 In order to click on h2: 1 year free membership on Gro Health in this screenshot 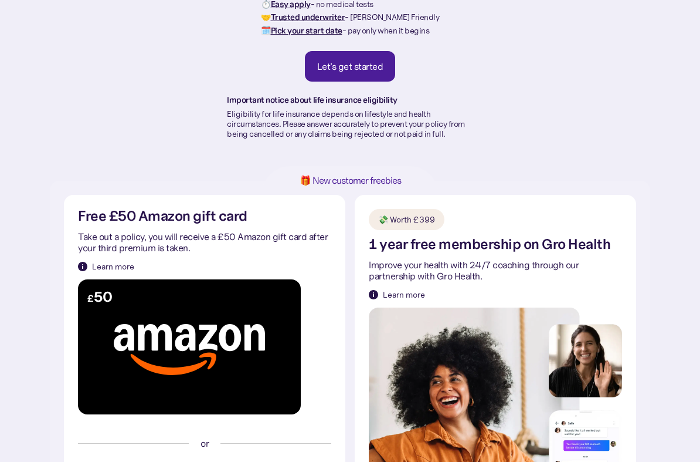, I will do `click(490, 245)`.